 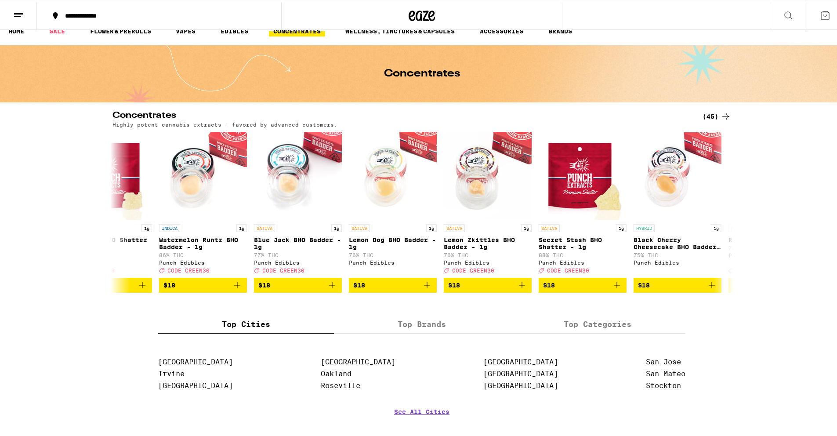 I want to click on div: (45), so click(x=716, y=115).